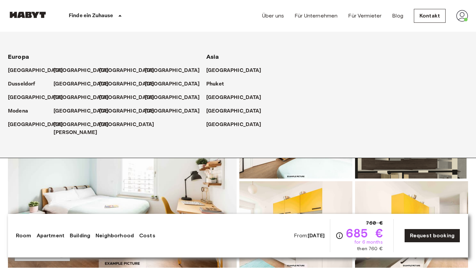 The width and height of the screenshot is (476, 268). I want to click on span: then 760 €, so click(370, 249).